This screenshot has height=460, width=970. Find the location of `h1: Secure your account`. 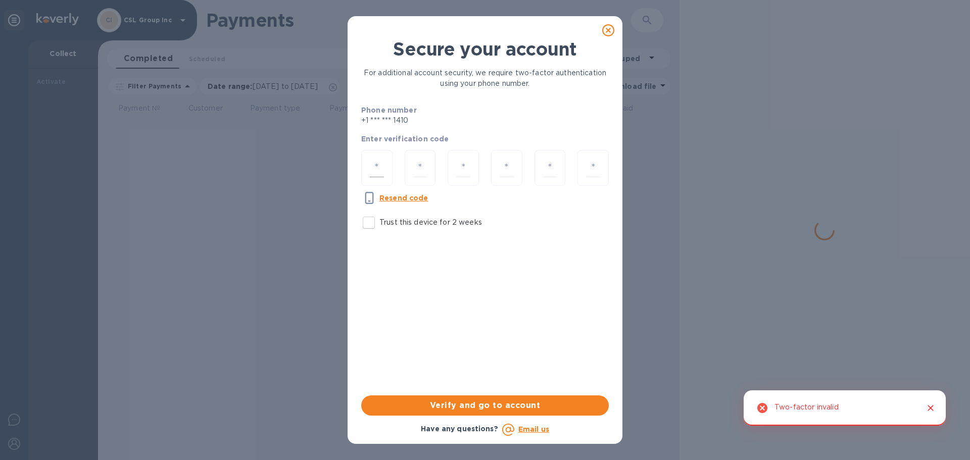

h1: Secure your account is located at coordinates (485, 49).